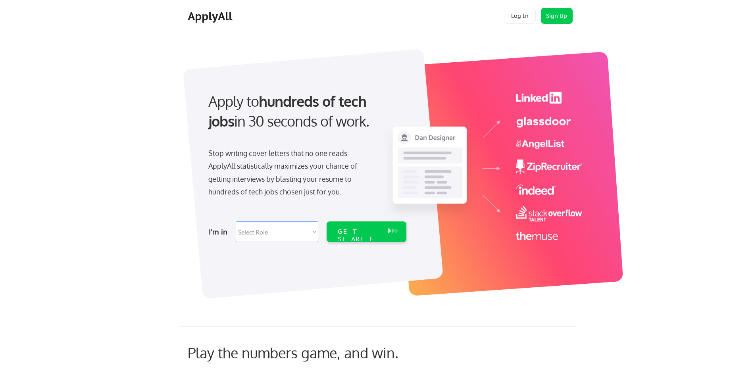 This screenshot has width=756, height=375. Describe the element at coordinates (220, 232) in the screenshot. I see `div: I'm in` at that location.